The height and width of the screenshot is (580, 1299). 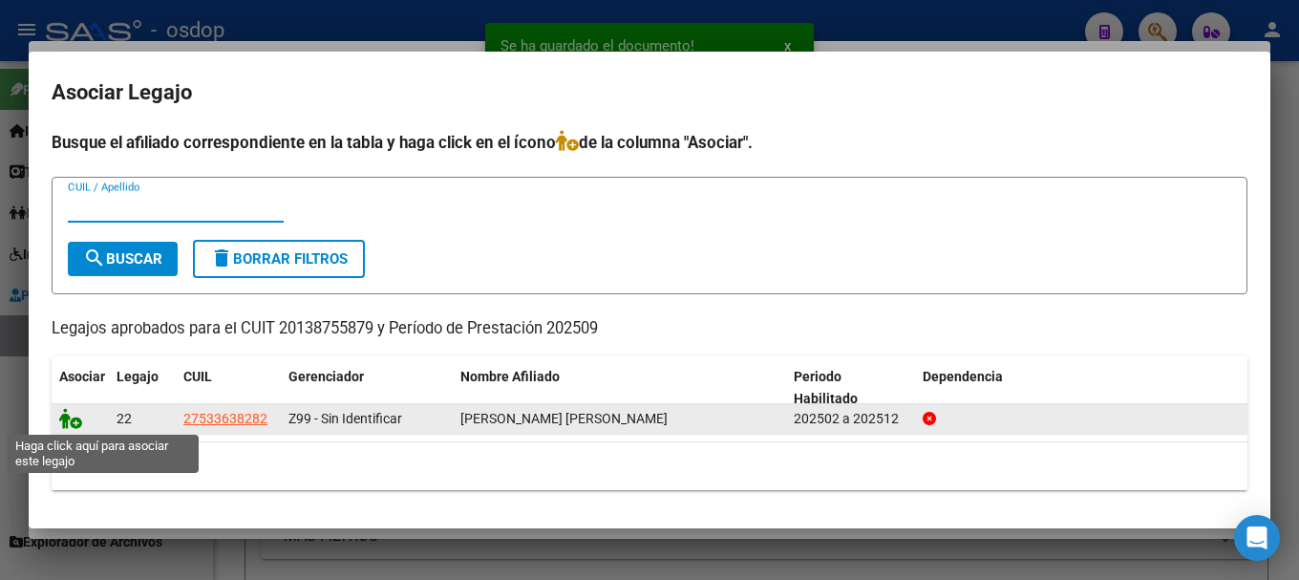 What do you see at coordinates (825, 387) in the screenshot?
I see `span: Periodo Habilitado` at bounding box center [825, 387].